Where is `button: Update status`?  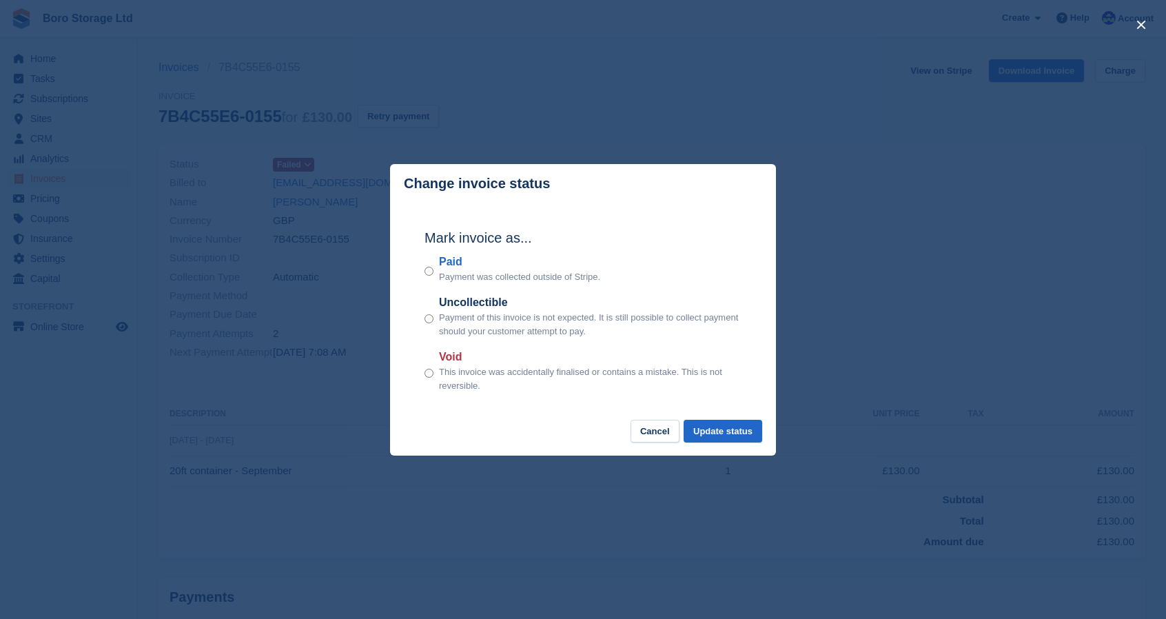 button: Update status is located at coordinates (723, 431).